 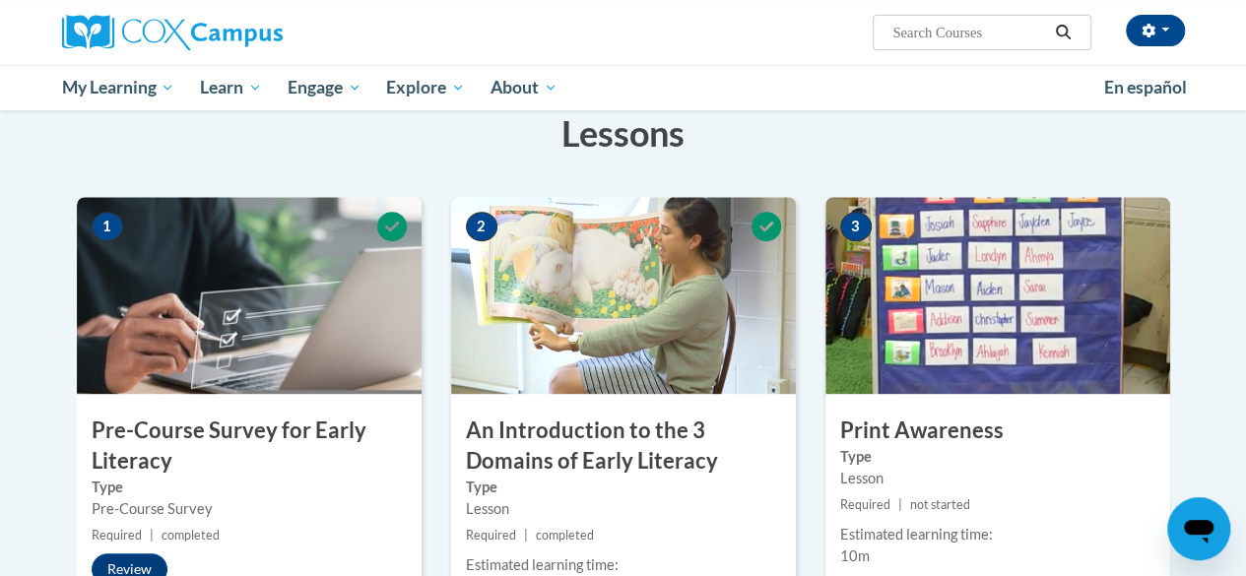 What do you see at coordinates (249, 446) in the screenshot?
I see `h3: Pre-Course Survey for Early Literacy` at bounding box center [249, 446].